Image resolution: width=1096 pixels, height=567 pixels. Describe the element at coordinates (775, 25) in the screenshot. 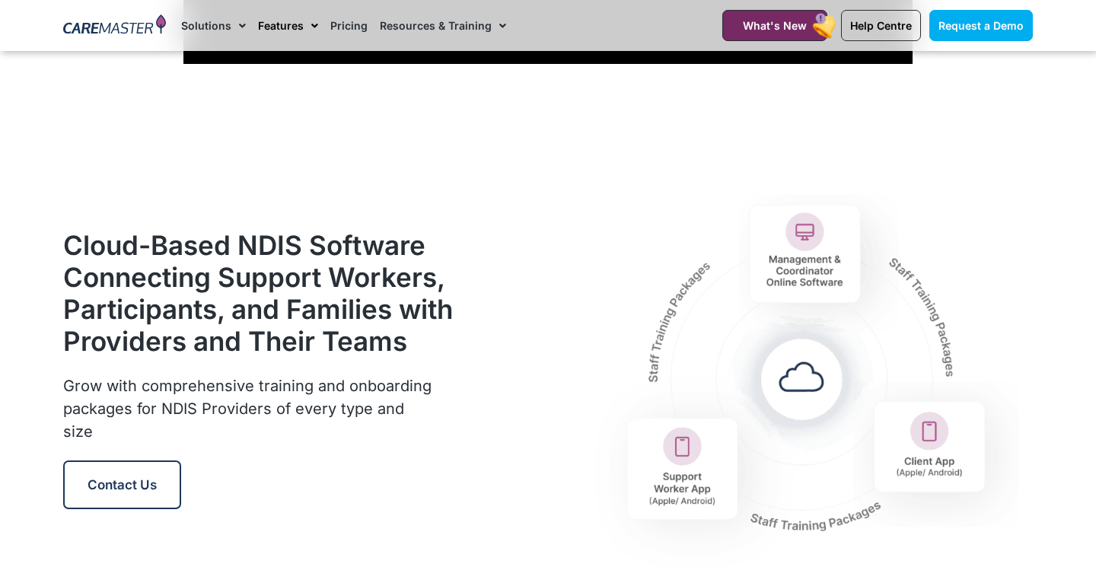

I see `span: What's New` at that location.